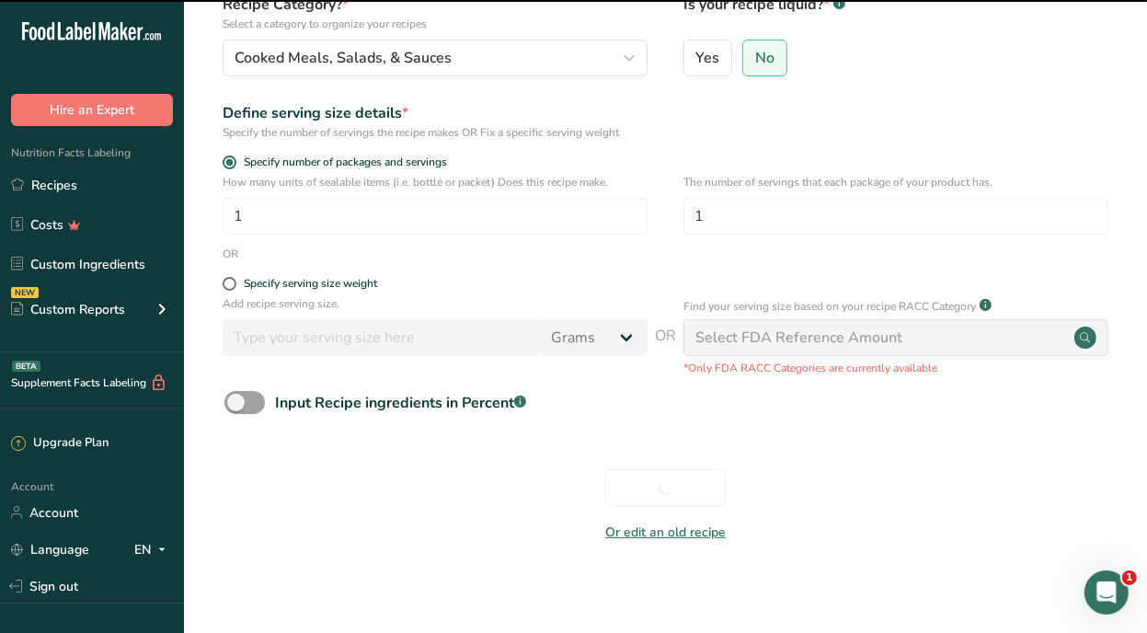  Describe the element at coordinates (381, 338) in the screenshot. I see `input: Type your serving size here` at that location.